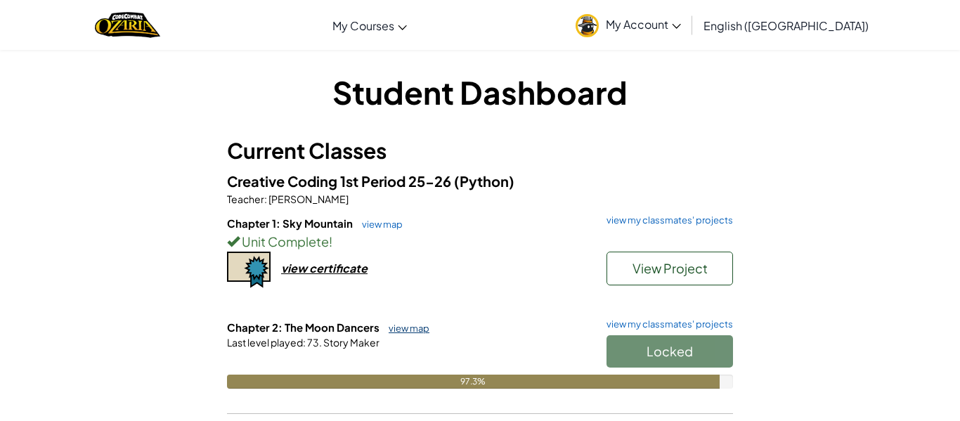 This screenshot has height=421, width=960. What do you see at coordinates (314, 342) in the screenshot?
I see `span: 73.` at bounding box center [314, 342].